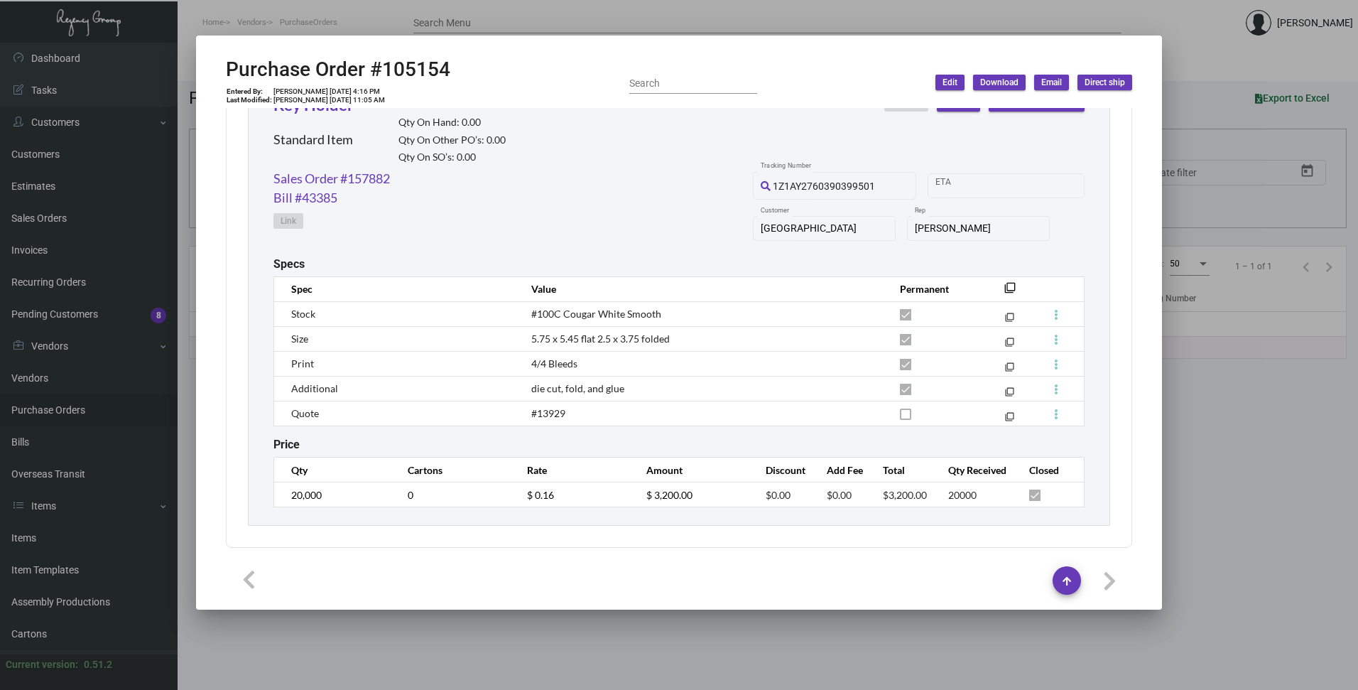 The height and width of the screenshot is (690, 1358). I want to click on th: Qty, so click(334, 470).